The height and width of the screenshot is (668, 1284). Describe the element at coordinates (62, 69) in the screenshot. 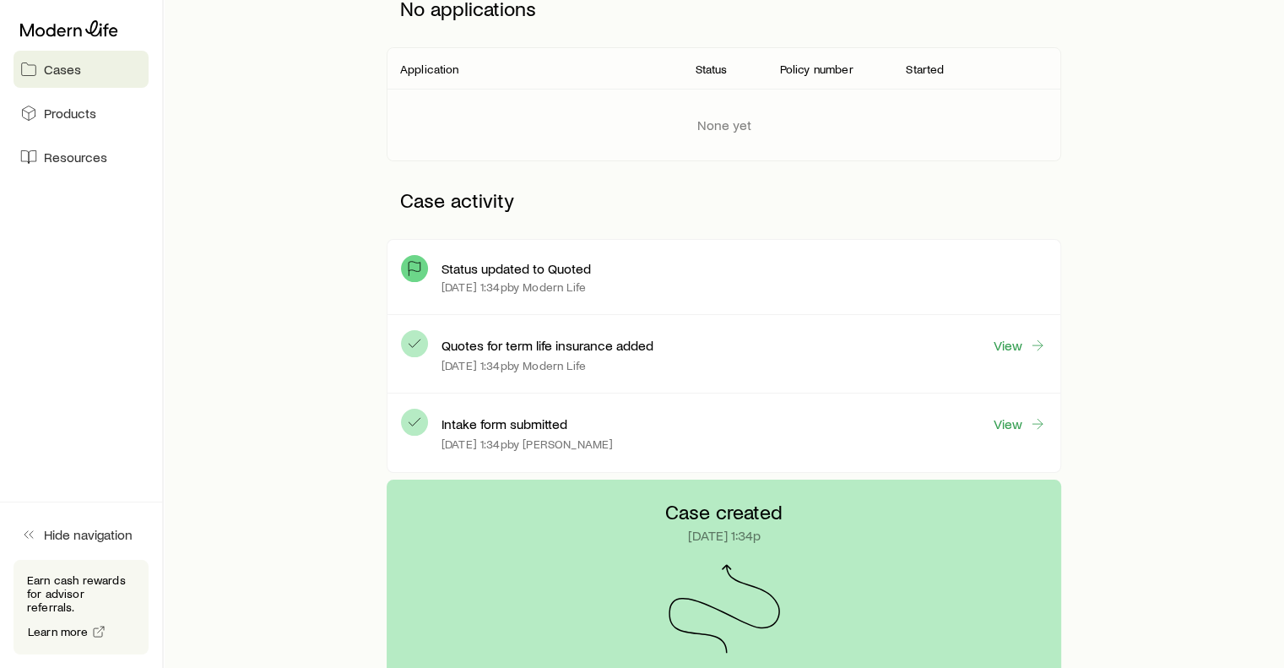

I see `span: Cases` at that location.